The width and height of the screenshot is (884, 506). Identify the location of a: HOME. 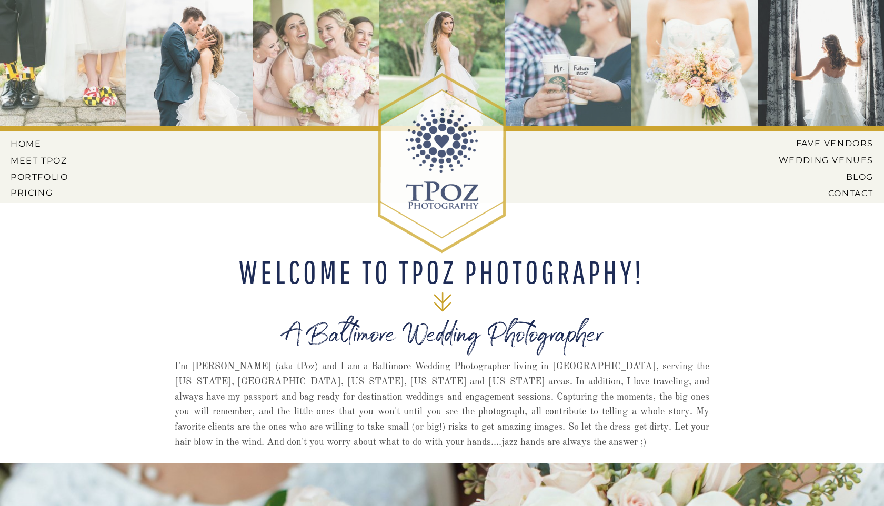
(34, 144).